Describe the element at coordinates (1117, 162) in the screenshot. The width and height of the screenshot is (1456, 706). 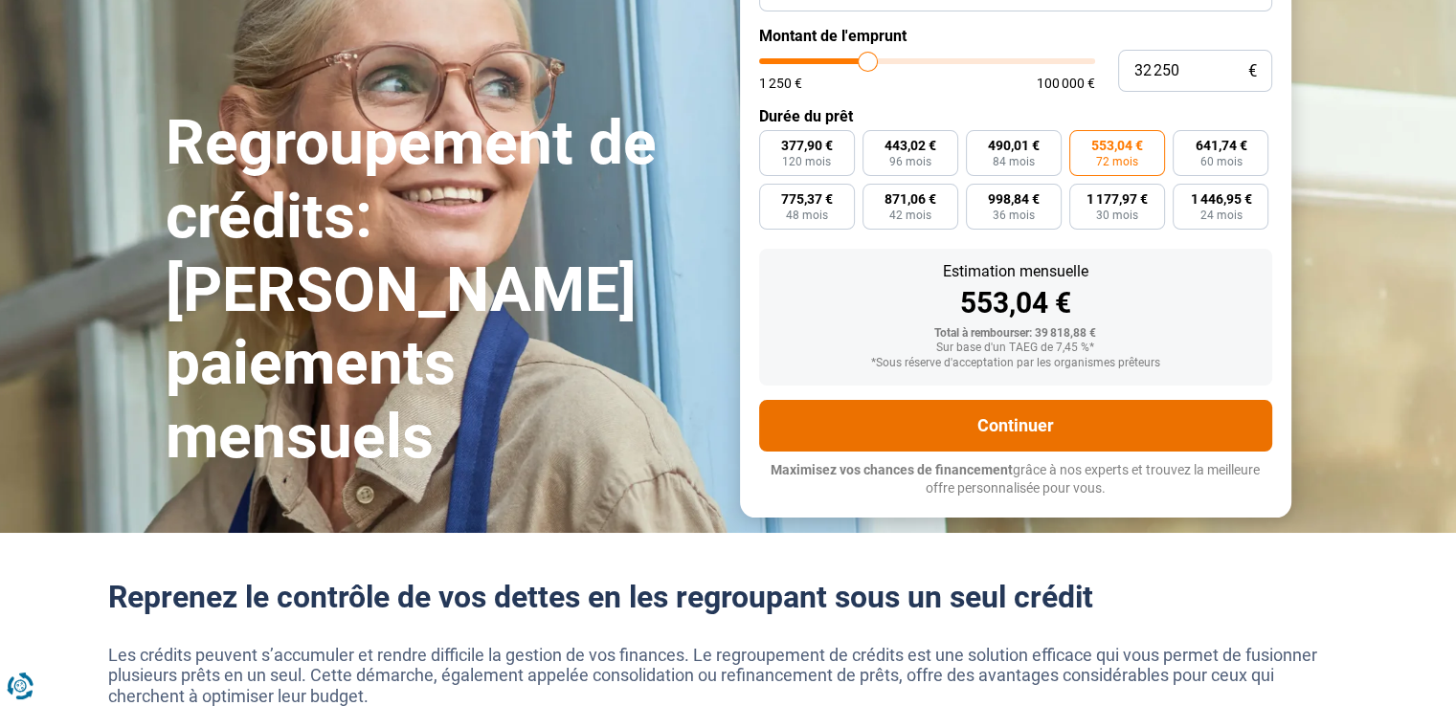
I see `span: 72 mois` at that location.